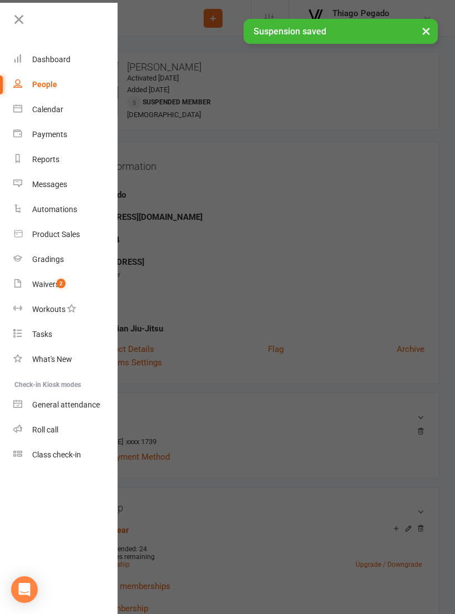 This screenshot has width=455, height=614. I want to click on div: Class check-in, so click(57, 455).